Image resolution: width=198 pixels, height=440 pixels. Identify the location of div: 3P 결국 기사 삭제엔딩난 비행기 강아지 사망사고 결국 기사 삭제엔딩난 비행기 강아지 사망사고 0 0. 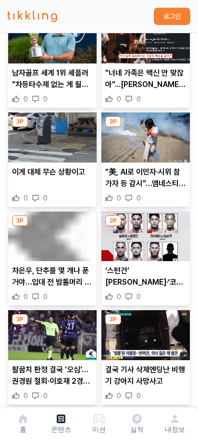
(146, 358).